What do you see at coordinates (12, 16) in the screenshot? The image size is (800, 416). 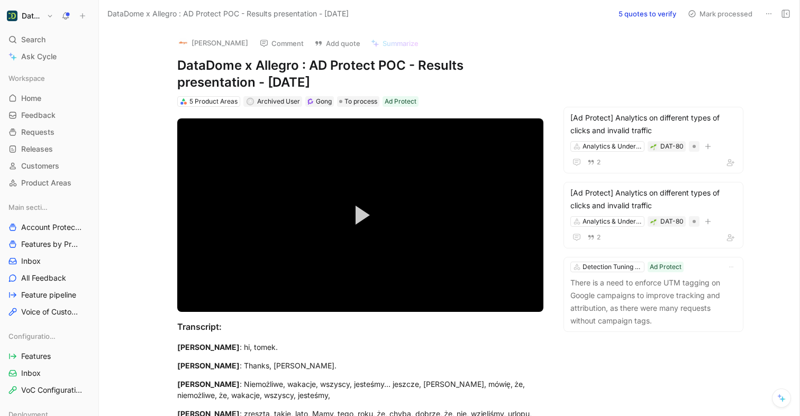 I see `img: DataDome` at bounding box center [12, 16].